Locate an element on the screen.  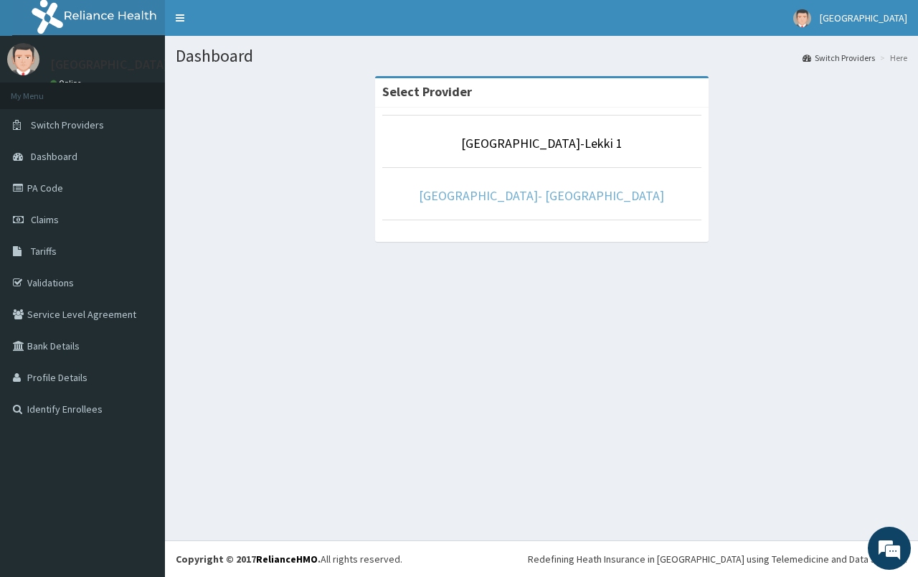
li: Here is located at coordinates (892, 57).